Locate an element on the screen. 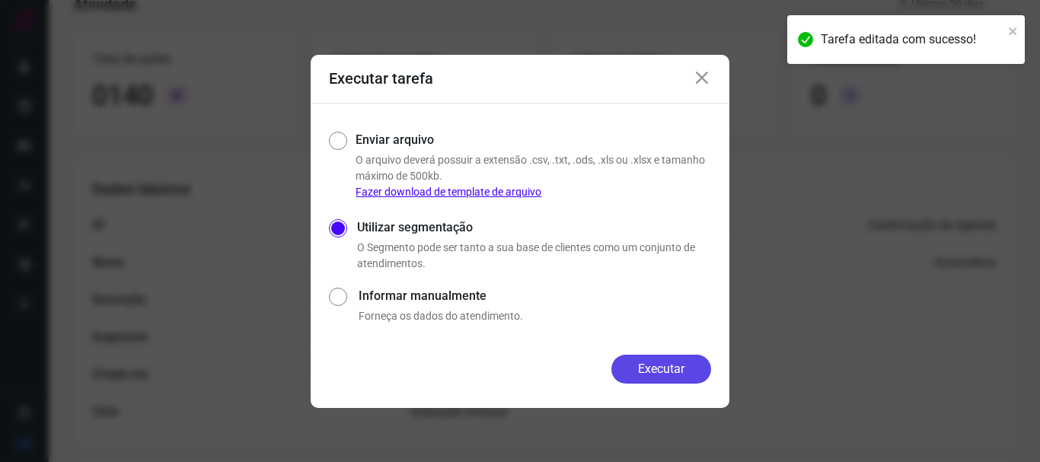 This screenshot has width=1040, height=462. div: Tarefa editada com sucesso! is located at coordinates (912, 40).